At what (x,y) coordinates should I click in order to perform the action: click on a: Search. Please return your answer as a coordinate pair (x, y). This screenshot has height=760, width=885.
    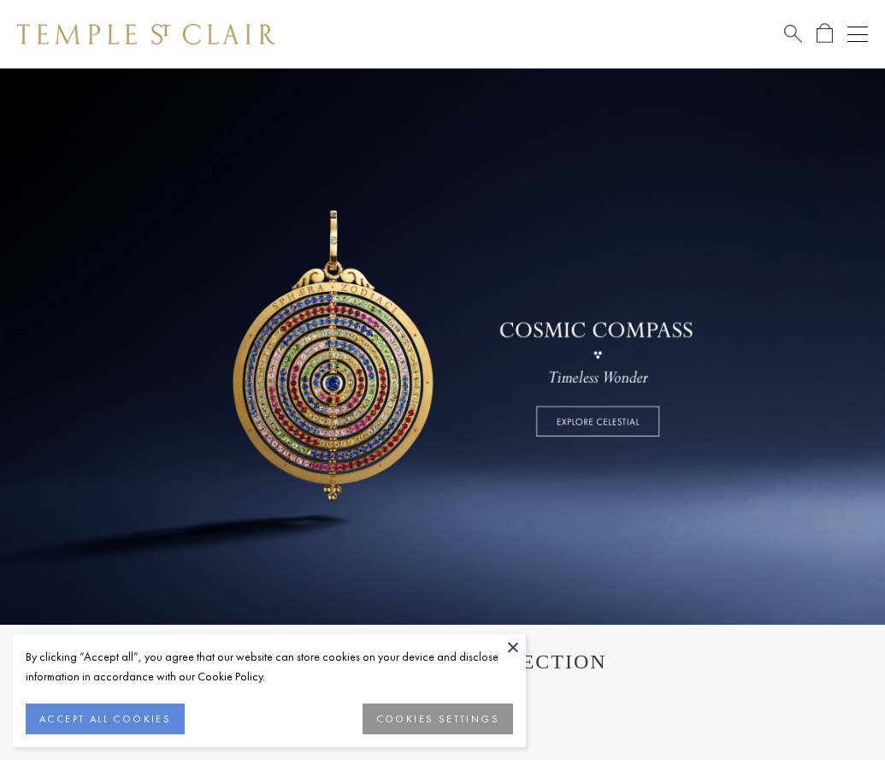
    Looking at the image, I should click on (793, 33).